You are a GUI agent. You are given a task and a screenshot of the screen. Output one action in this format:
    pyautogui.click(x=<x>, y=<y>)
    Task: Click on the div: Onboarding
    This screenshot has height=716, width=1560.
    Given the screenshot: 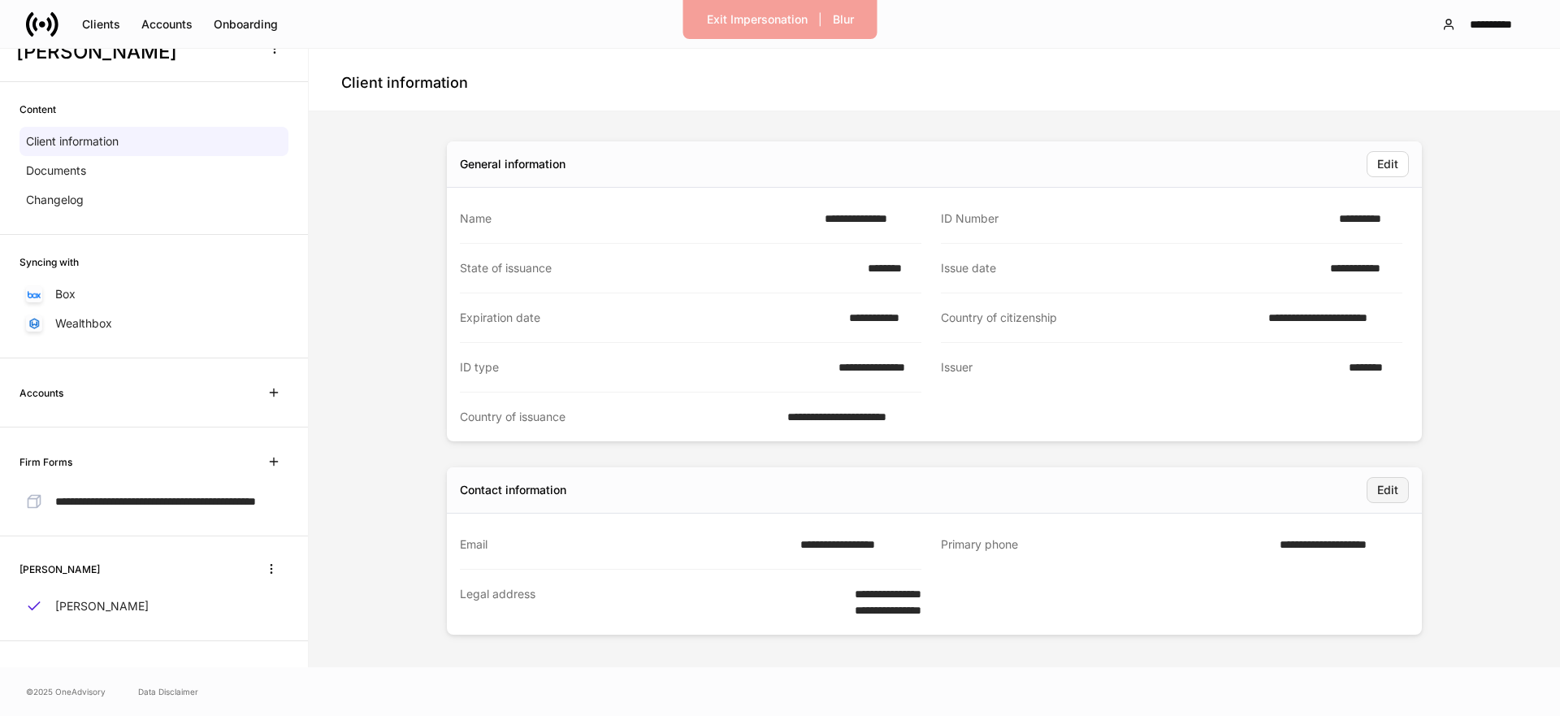 What is the action you would take?
    pyautogui.click(x=245, y=24)
    